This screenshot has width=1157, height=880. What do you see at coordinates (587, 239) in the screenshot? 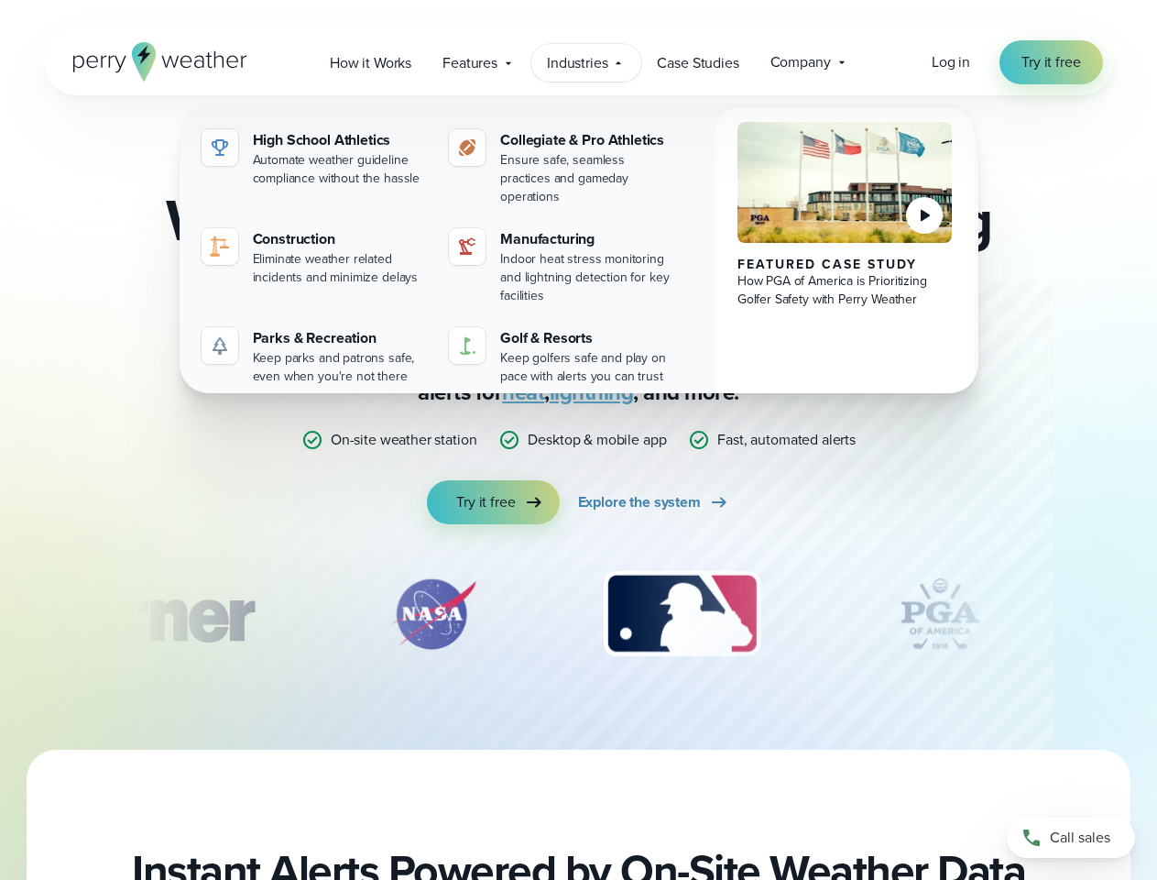
I see `div: Manufacturing` at bounding box center [587, 239].